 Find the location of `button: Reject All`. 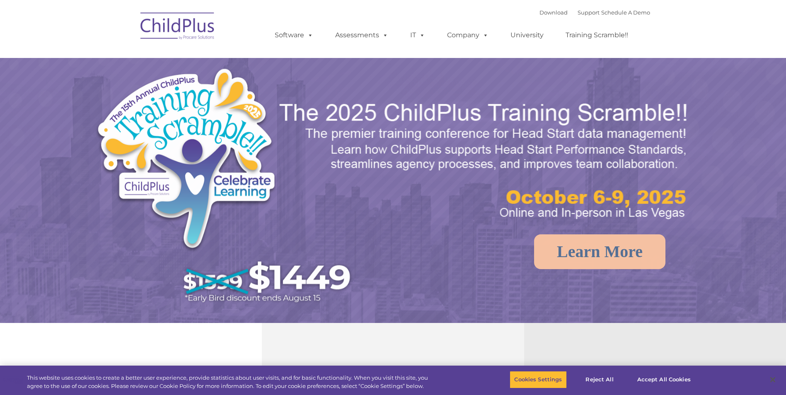

button: Reject All is located at coordinates (600, 380).